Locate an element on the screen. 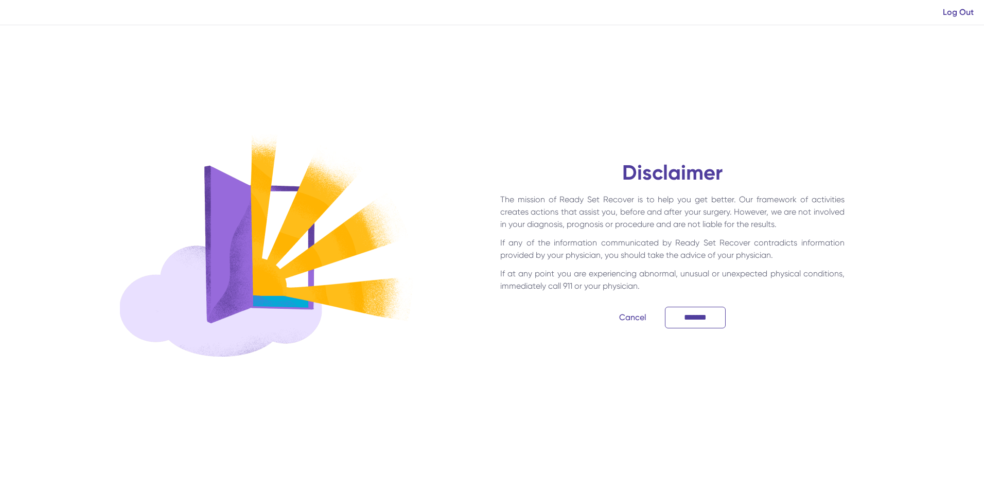 This screenshot has height=491, width=984. div: If any of the information communicated by Ready Set Recover contradicts information provided by y... is located at coordinates (672, 249).